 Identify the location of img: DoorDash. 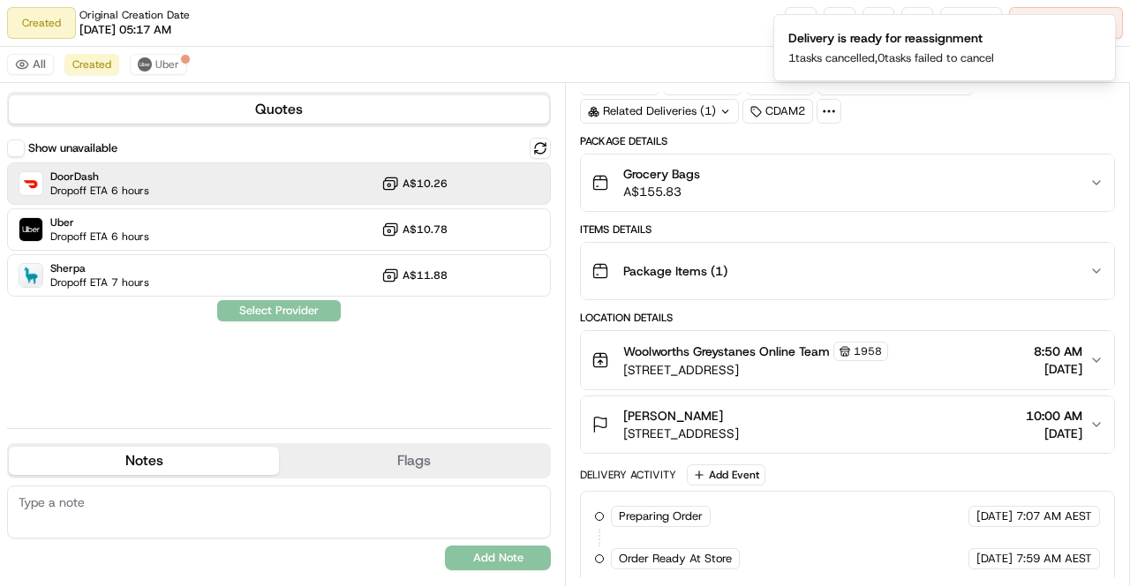
(31, 184).